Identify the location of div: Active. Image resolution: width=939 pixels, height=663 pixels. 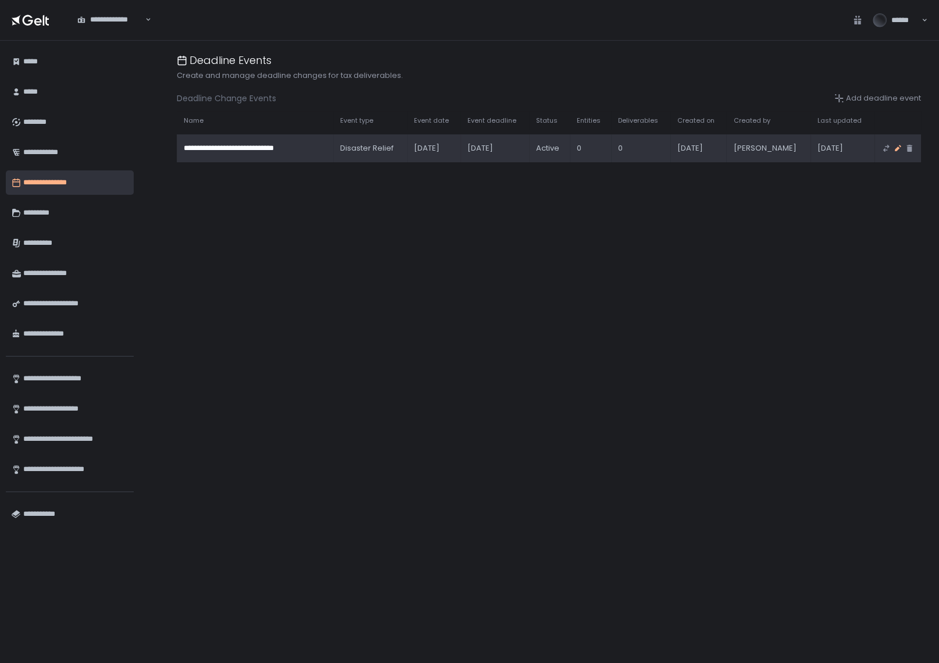
(550, 148).